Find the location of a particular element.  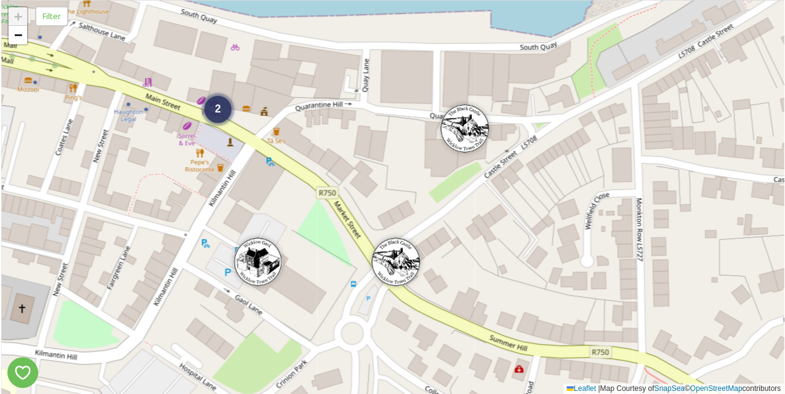

a: Zoom in is located at coordinates (18, 17).